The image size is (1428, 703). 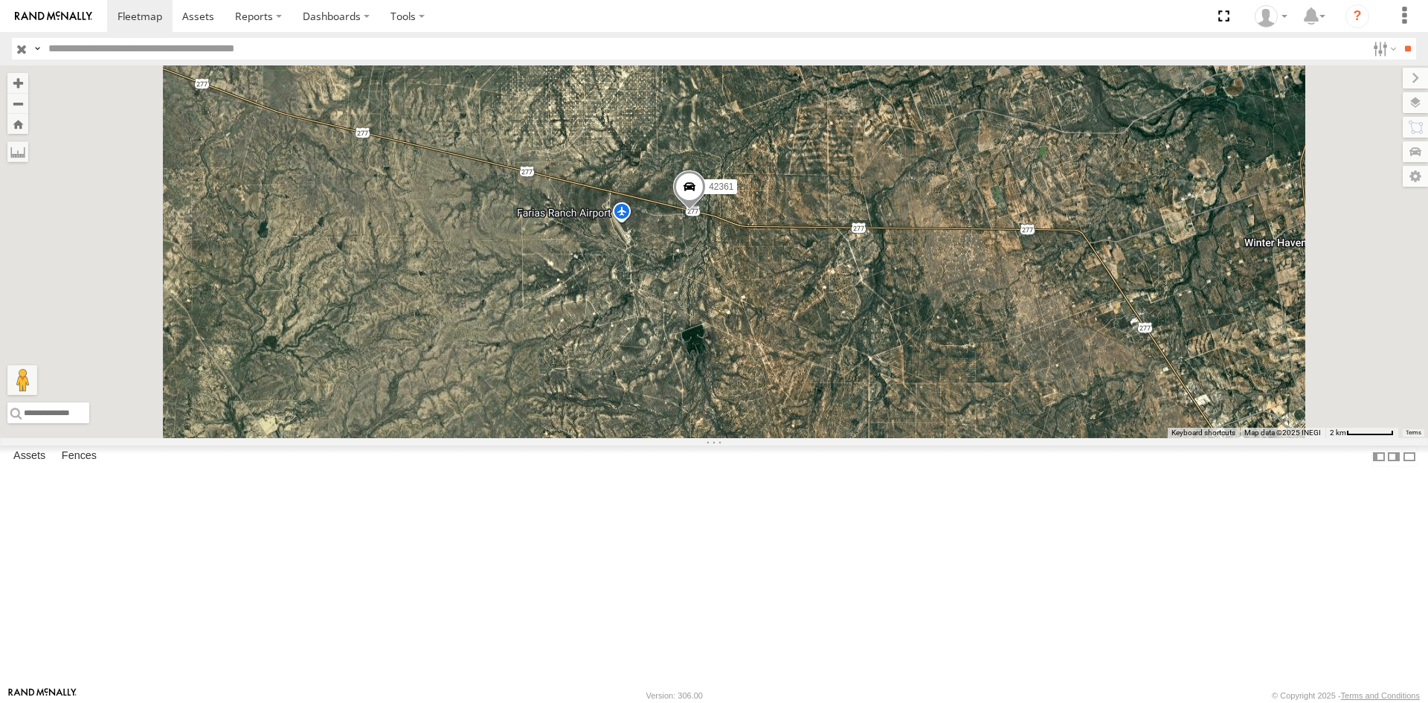 I want to click on img: rand-logo.svg, so click(x=54, y=16).